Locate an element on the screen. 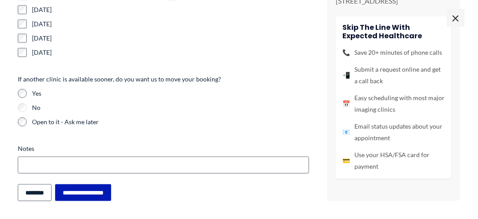  h4: Skip the line with Expected Healthcare is located at coordinates (394, 32).